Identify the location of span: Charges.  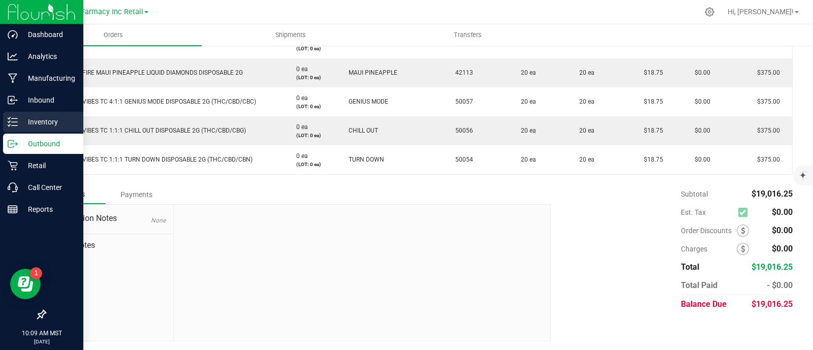
(709, 249).